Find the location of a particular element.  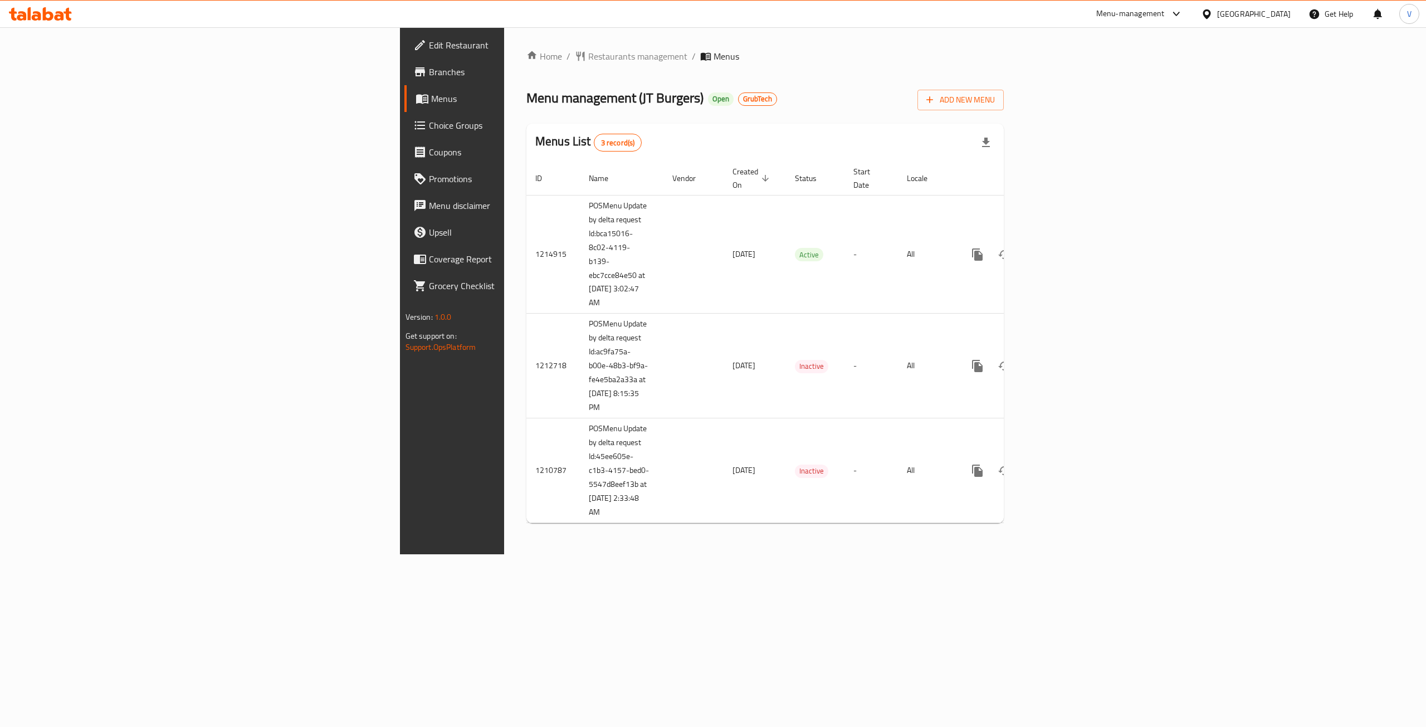

span: Upsell is located at coordinates (529, 232).